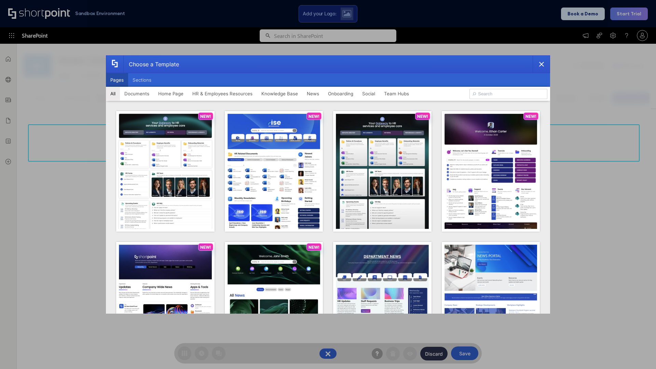 The width and height of the screenshot is (656, 369). What do you see at coordinates (171, 94) in the screenshot?
I see `button: Home Page` at bounding box center [171, 94].